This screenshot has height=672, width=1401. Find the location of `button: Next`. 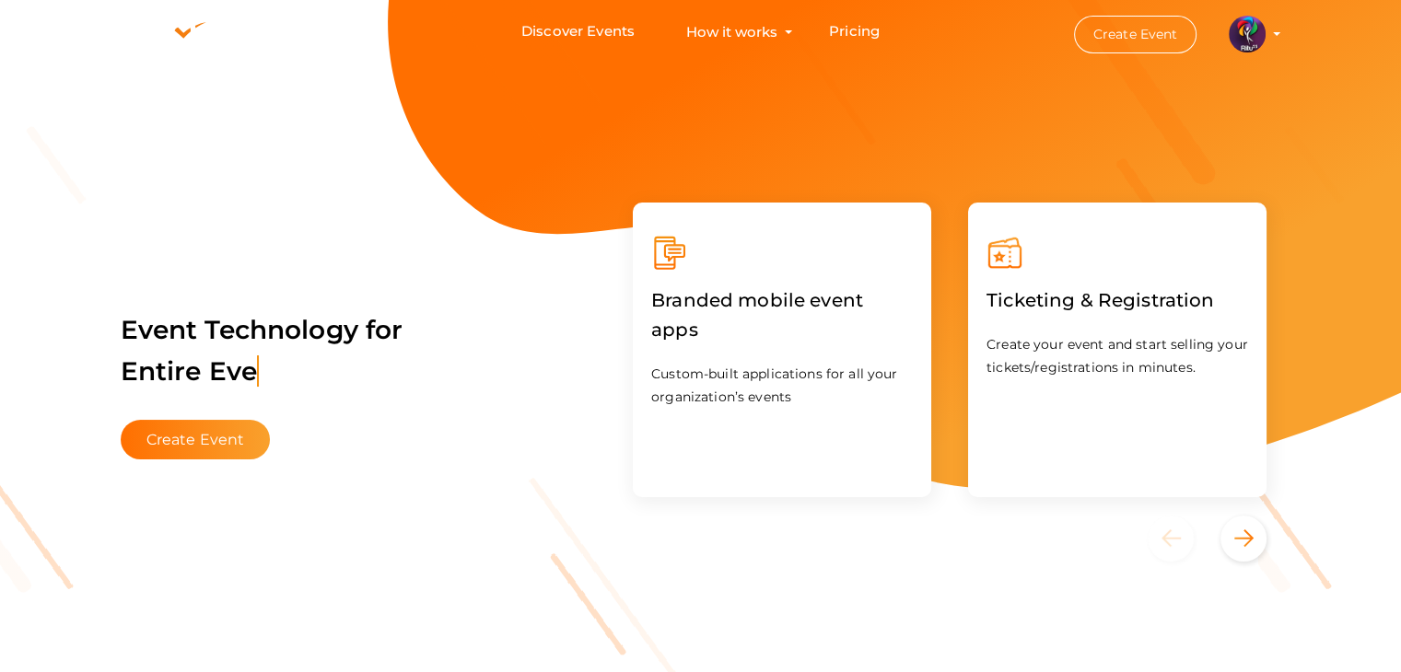

button: Next is located at coordinates (1243, 539).